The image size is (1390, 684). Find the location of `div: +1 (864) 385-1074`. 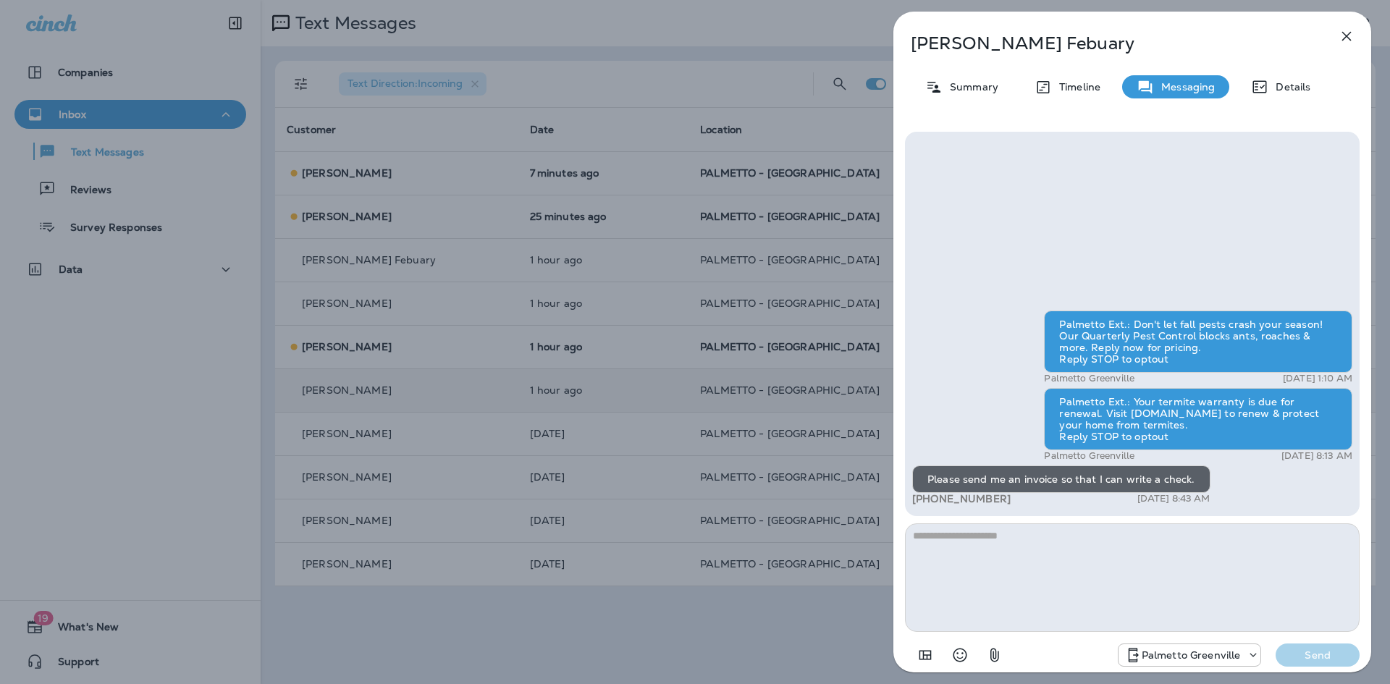

div: +1 (864) 385-1074 is located at coordinates (1189, 655).